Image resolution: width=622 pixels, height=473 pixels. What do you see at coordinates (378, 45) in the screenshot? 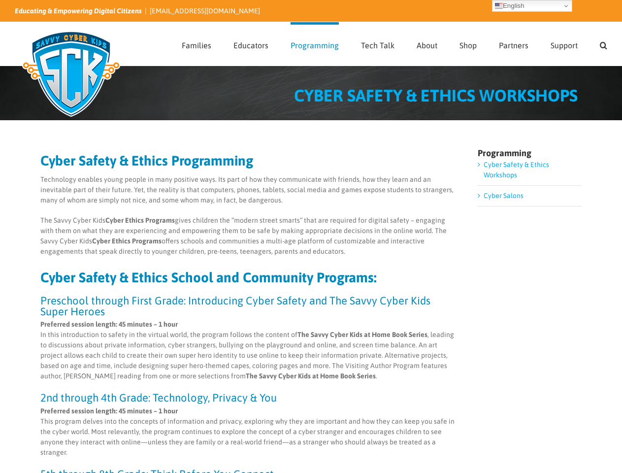
I see `span: Tech Talk` at bounding box center [378, 45].